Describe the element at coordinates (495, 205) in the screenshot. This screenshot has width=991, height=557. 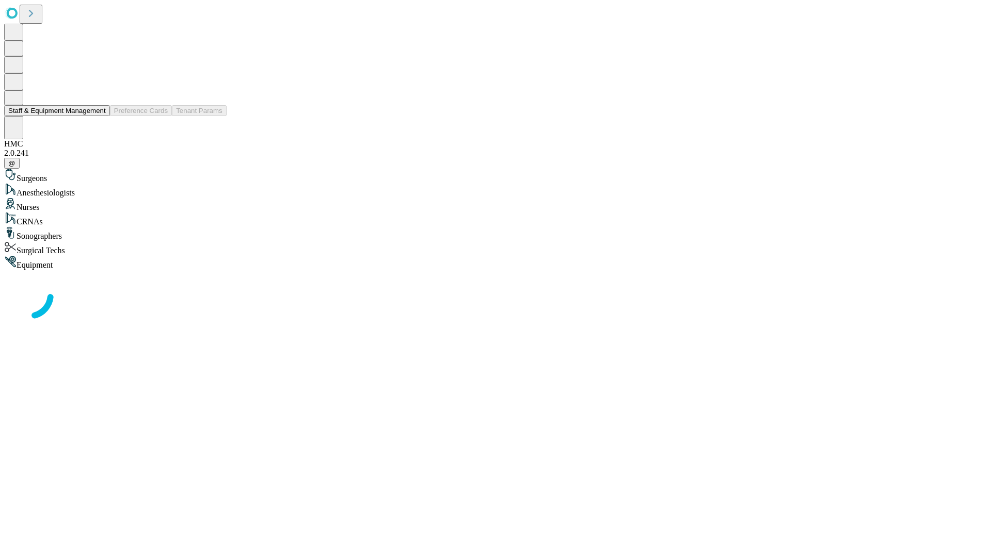
I see `div: Nurses` at that location.